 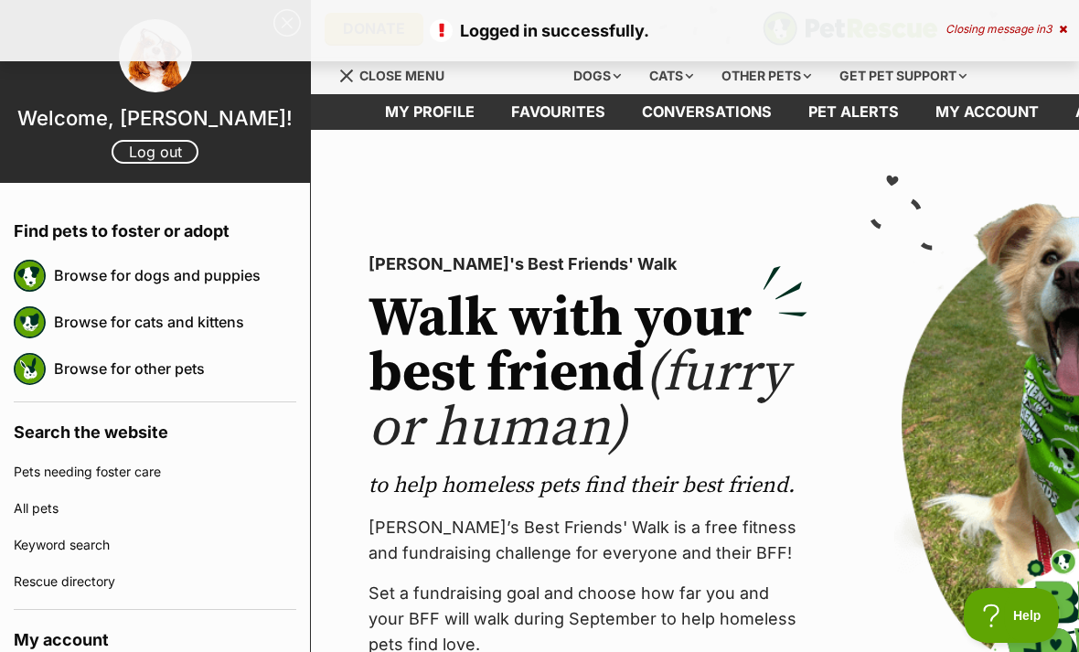 What do you see at coordinates (175, 322) in the screenshot?
I see `a: Browse for cats and kittens` at bounding box center [175, 322].